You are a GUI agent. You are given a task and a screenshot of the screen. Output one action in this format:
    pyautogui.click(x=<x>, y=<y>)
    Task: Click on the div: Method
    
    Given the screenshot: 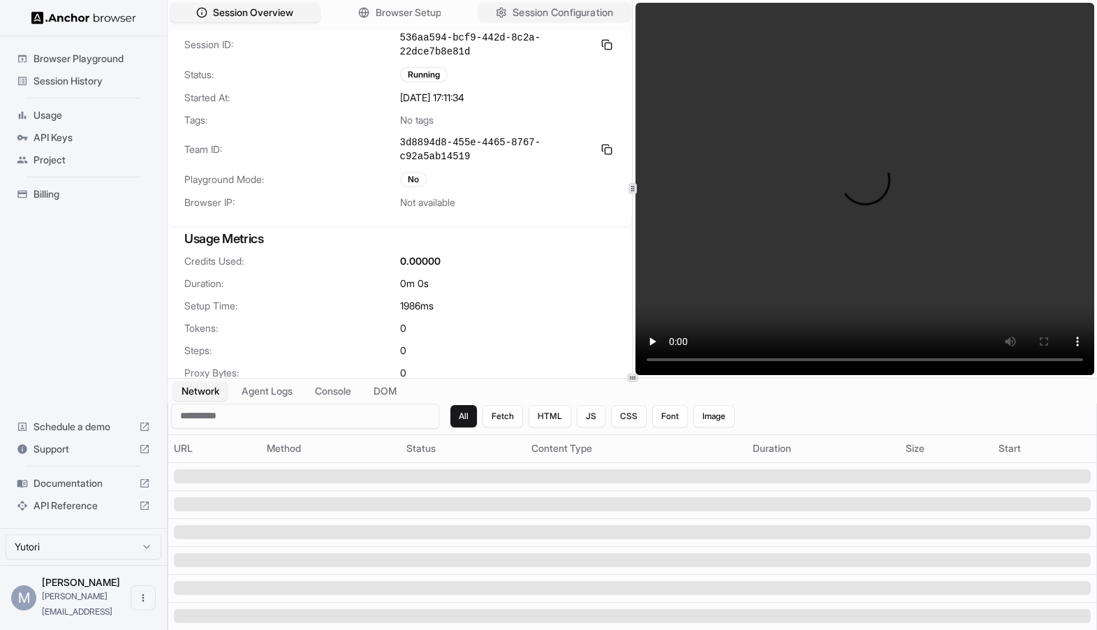 What is the action you would take?
    pyautogui.click(x=331, y=448)
    